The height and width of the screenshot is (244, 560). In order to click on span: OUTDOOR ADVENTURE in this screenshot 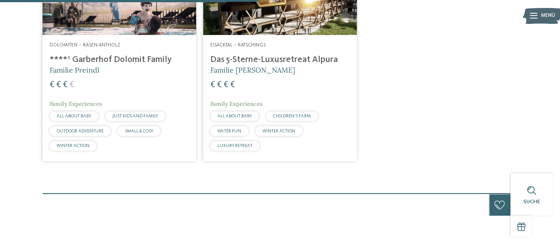, I will do `click(80, 131)`.